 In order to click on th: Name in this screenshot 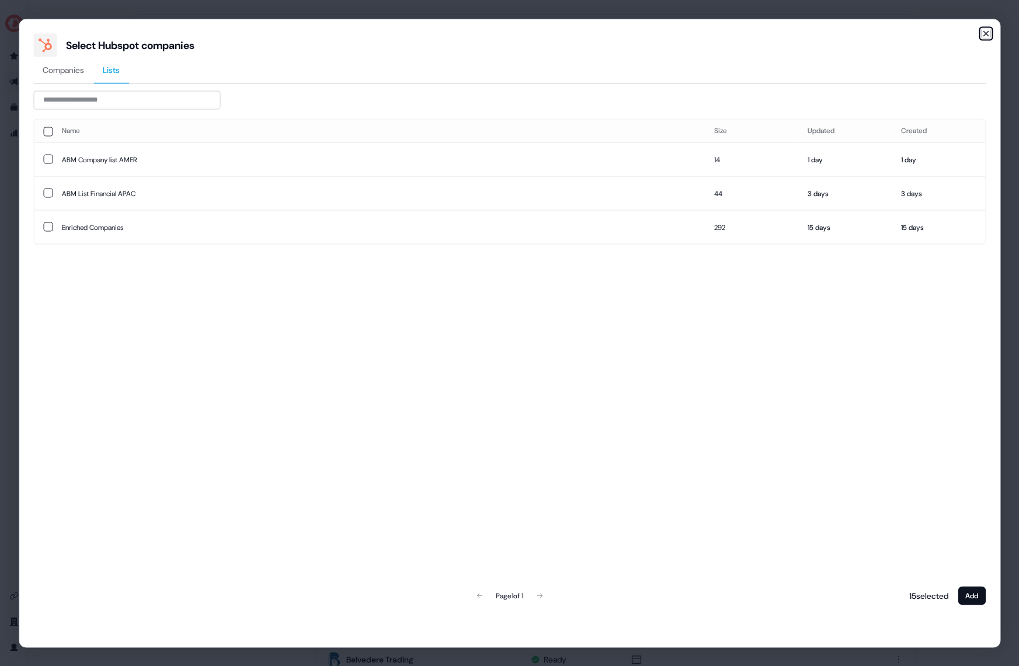, I will do `click(378, 131)`.